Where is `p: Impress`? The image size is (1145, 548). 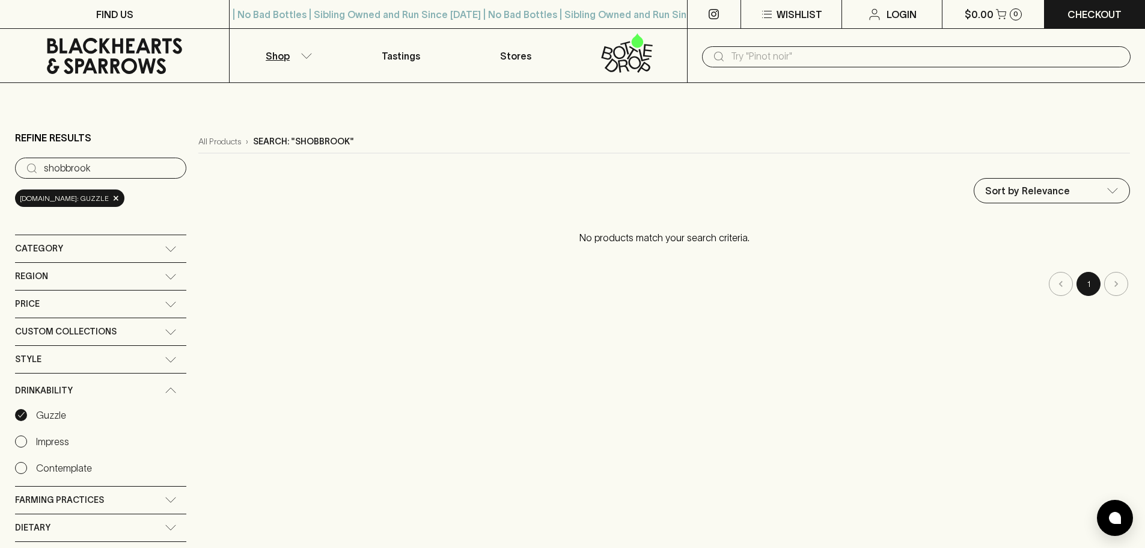 p: Impress is located at coordinates (52, 441).